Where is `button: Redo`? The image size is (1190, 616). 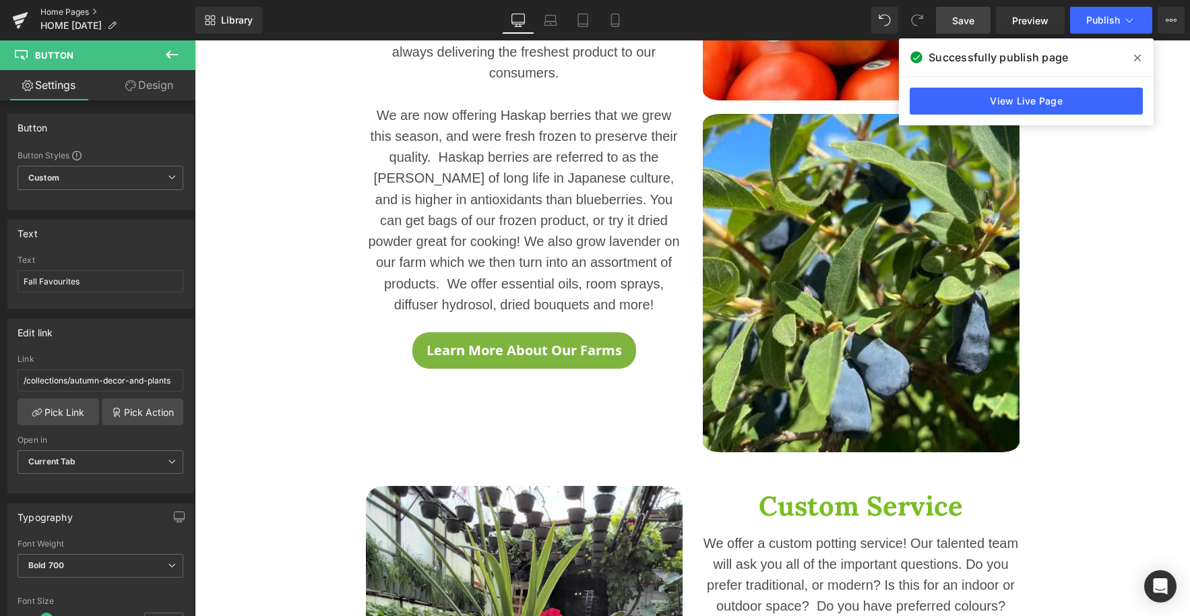 button: Redo is located at coordinates (917, 20).